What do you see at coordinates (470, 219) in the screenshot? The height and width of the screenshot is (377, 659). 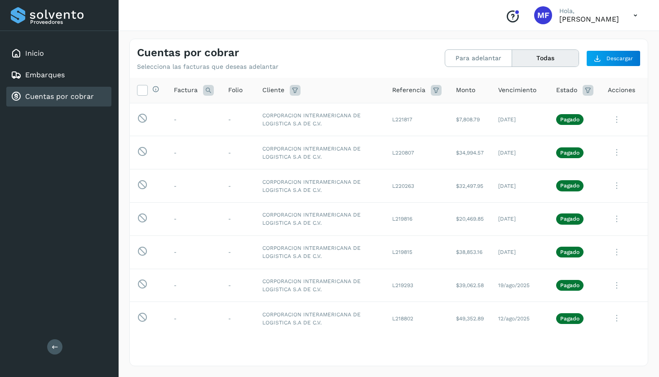 I see `td: $20,469.85` at bounding box center [470, 219].